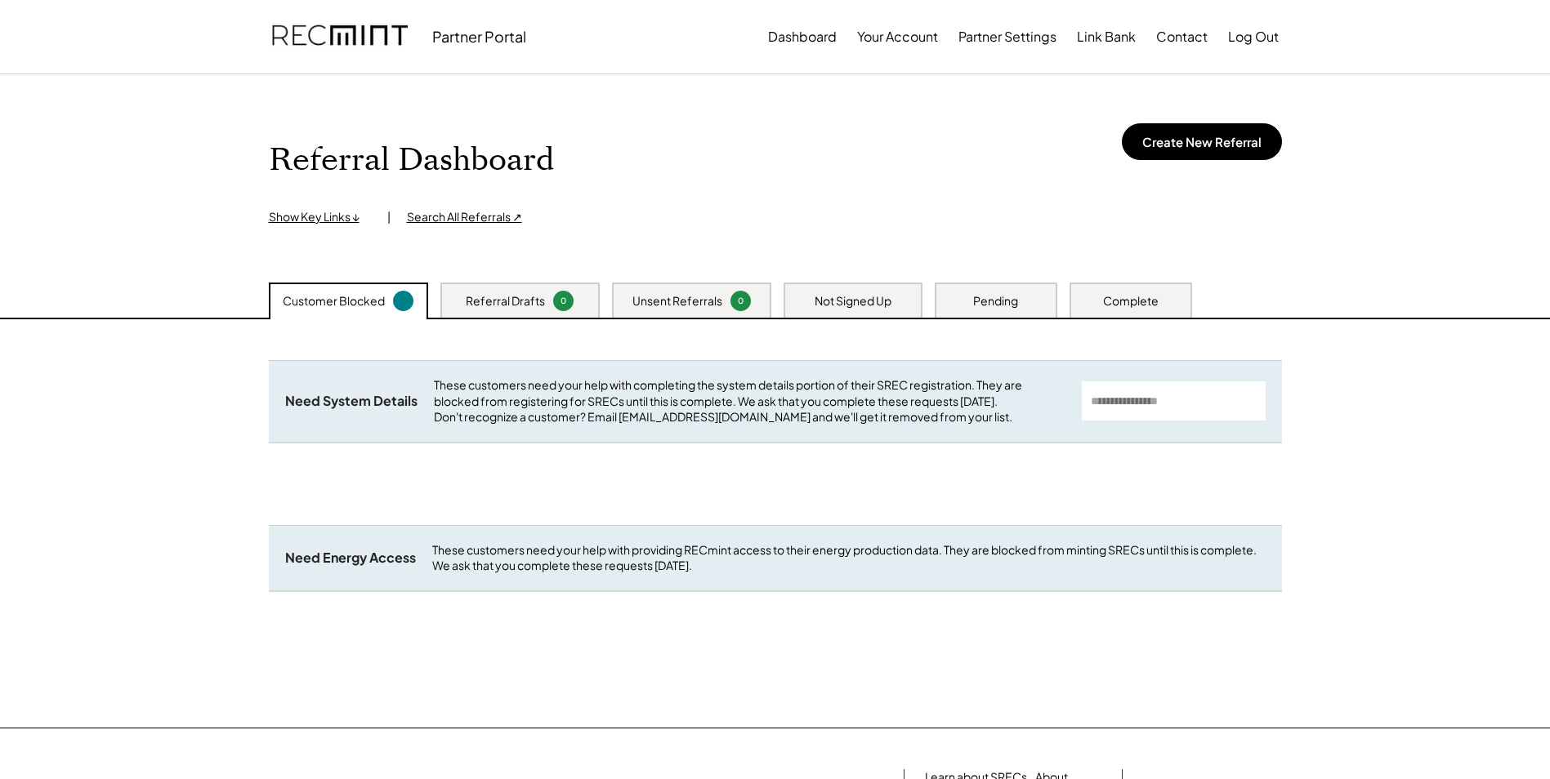 The image size is (1550, 779). What do you see at coordinates (802, 37) in the screenshot?
I see `button: Dashboard` at bounding box center [802, 37].